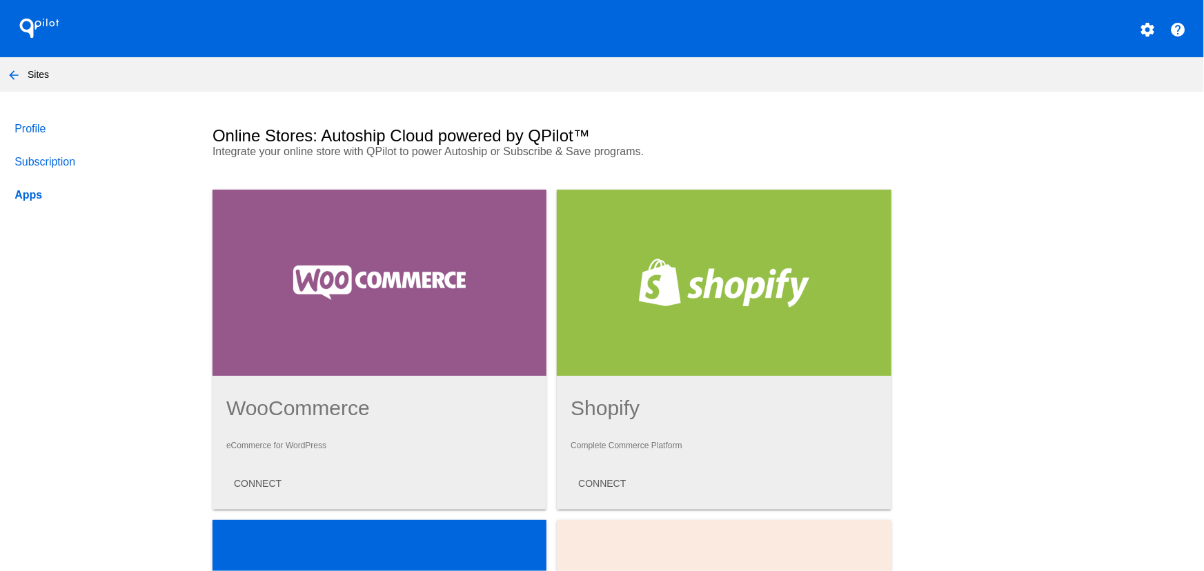 The height and width of the screenshot is (571, 1204). What do you see at coordinates (1147, 30) in the screenshot?
I see `mat-icon: settings` at bounding box center [1147, 30].